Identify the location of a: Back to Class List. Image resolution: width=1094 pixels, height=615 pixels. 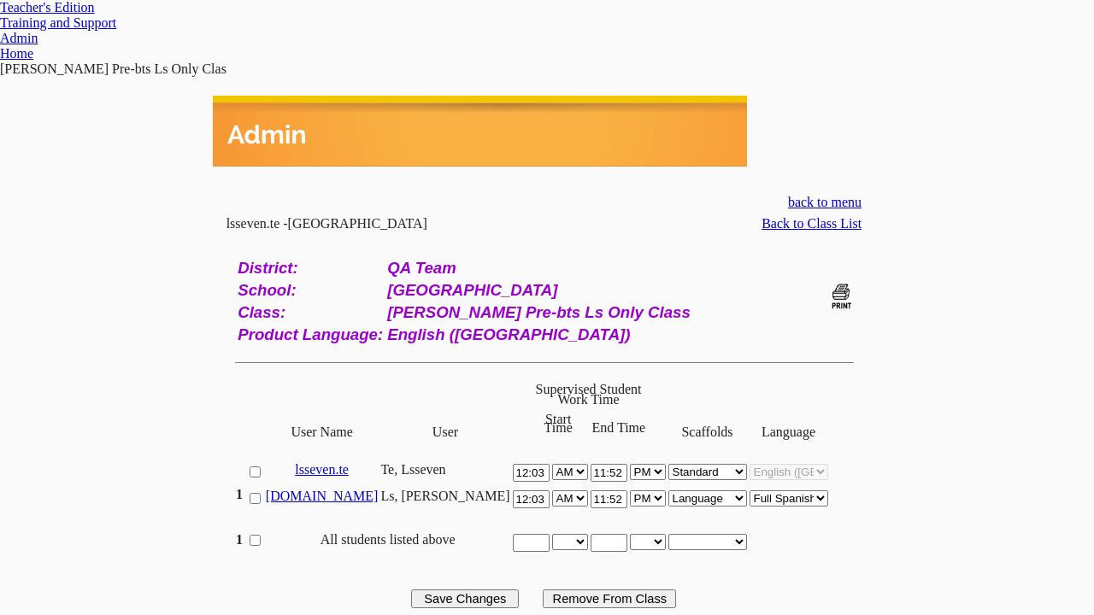
(811, 223).